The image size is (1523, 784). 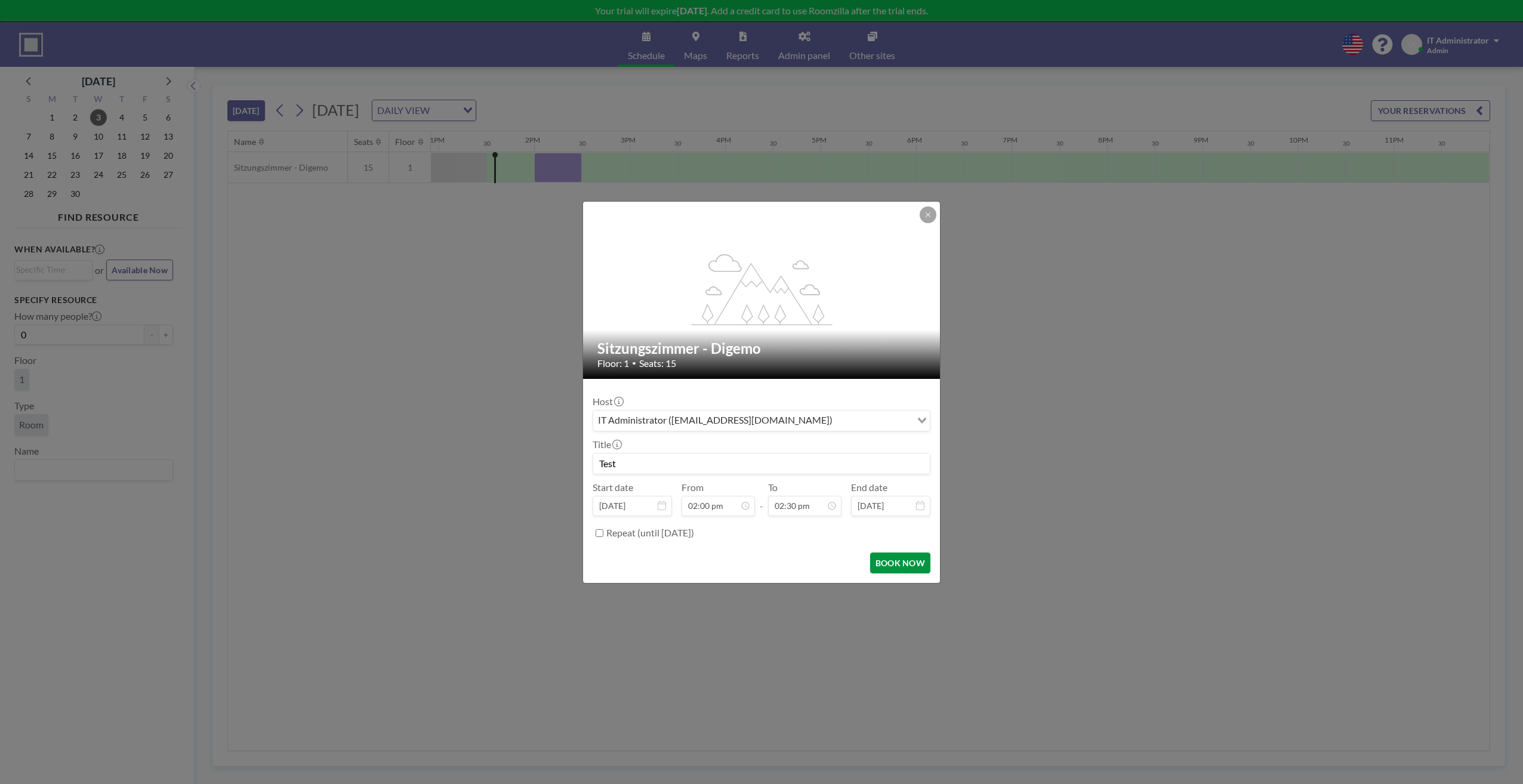 What do you see at coordinates (762, 420) in the screenshot?
I see `div: Search for option` at bounding box center [762, 420].